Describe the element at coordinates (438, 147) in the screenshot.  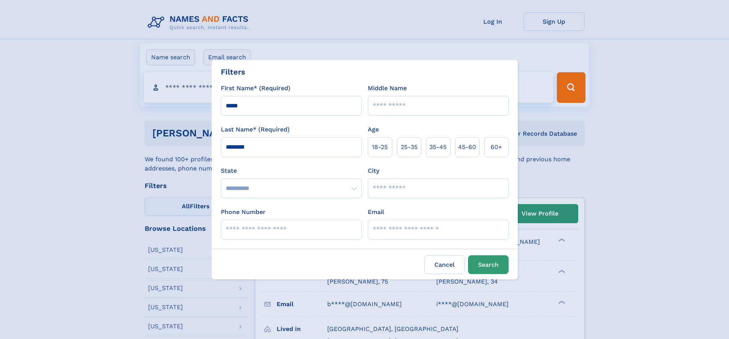
I see `span: 35‑45` at that location.